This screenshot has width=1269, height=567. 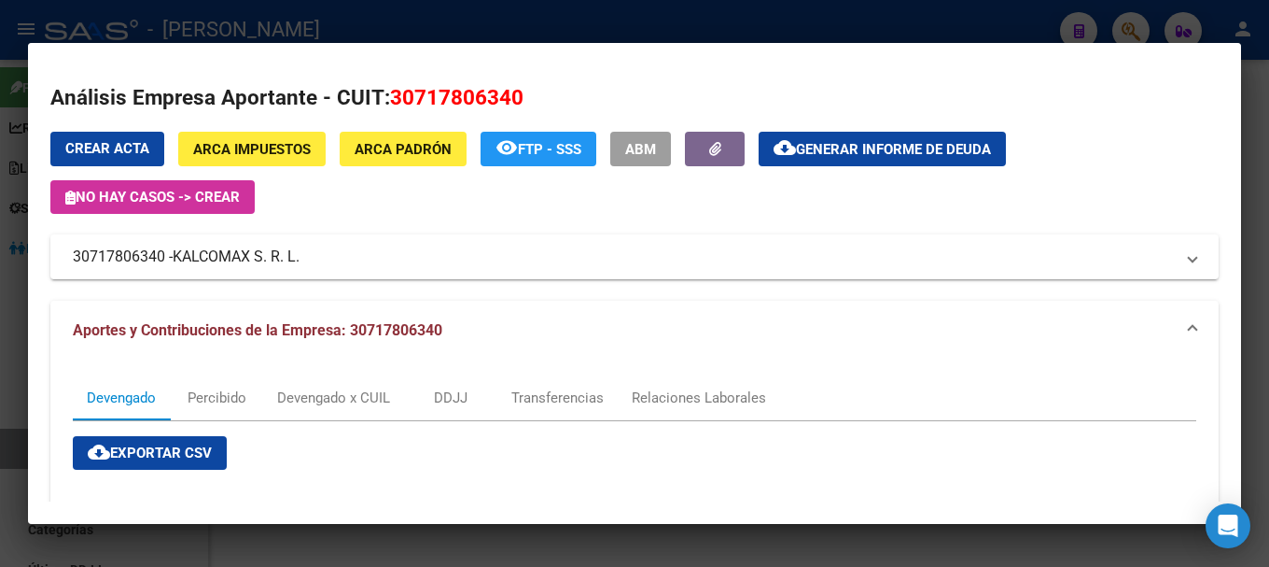 What do you see at coordinates (236, 257) in the screenshot?
I see `span: KALCOMAX S. R. L.` at bounding box center [236, 257].